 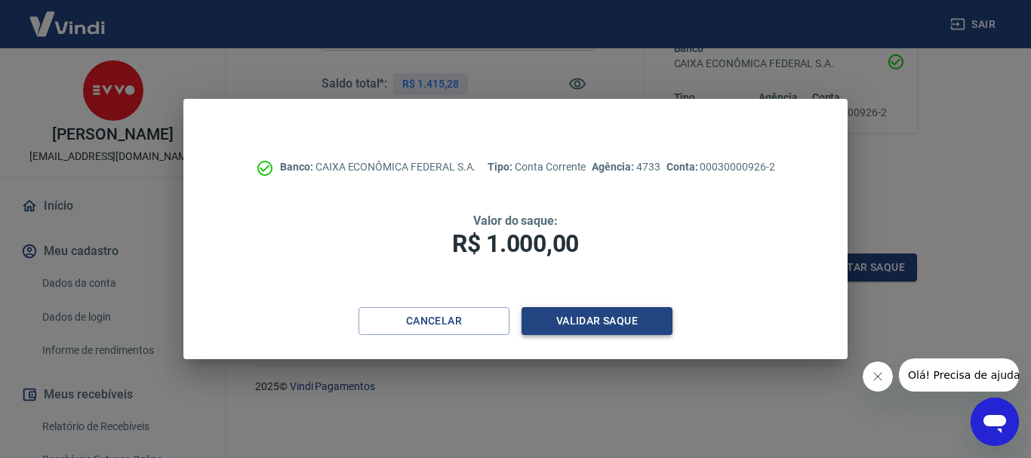 What do you see at coordinates (683, 167) in the screenshot?
I see `span: Conta:` at bounding box center [683, 167].